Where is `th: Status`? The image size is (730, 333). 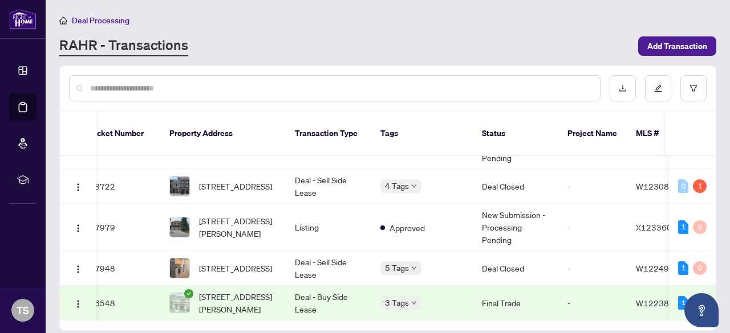 th: Status is located at coordinates (515, 134).